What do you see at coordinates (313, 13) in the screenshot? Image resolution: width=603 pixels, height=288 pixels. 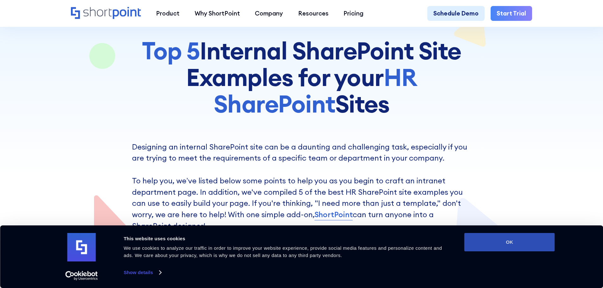 I see `div: Resources` at bounding box center [313, 13].